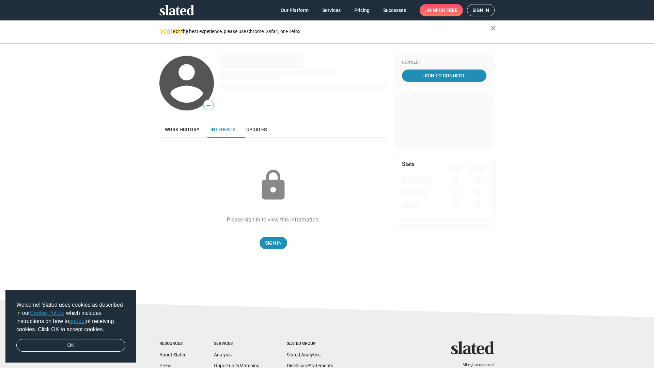  What do you see at coordinates (273, 243) in the screenshot?
I see `a: Sign In` at bounding box center [273, 243].